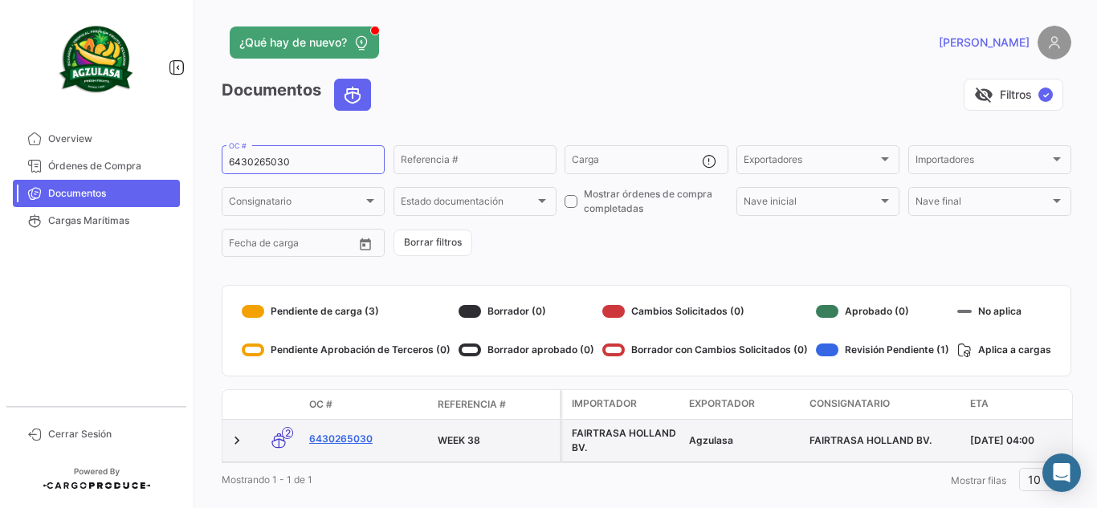  What do you see at coordinates (883, 405) in the screenshot?
I see `datatable-header-cell: Consignatario` at bounding box center [883, 405].